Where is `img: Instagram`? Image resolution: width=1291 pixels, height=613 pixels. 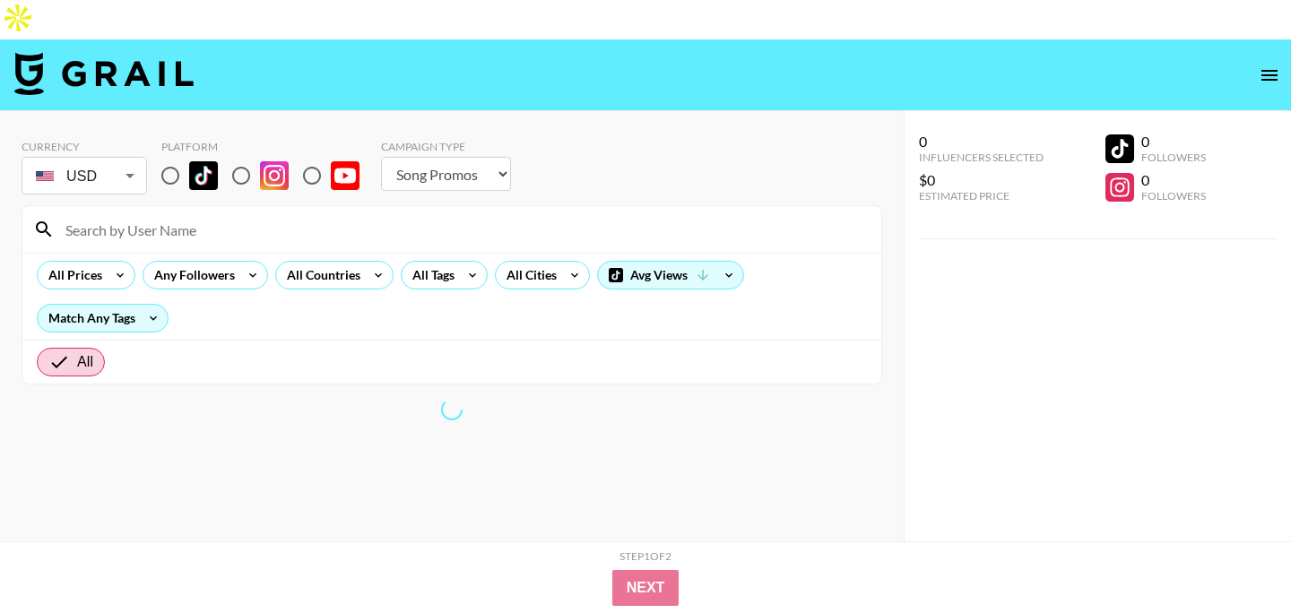
img: Instagram is located at coordinates (274, 176).